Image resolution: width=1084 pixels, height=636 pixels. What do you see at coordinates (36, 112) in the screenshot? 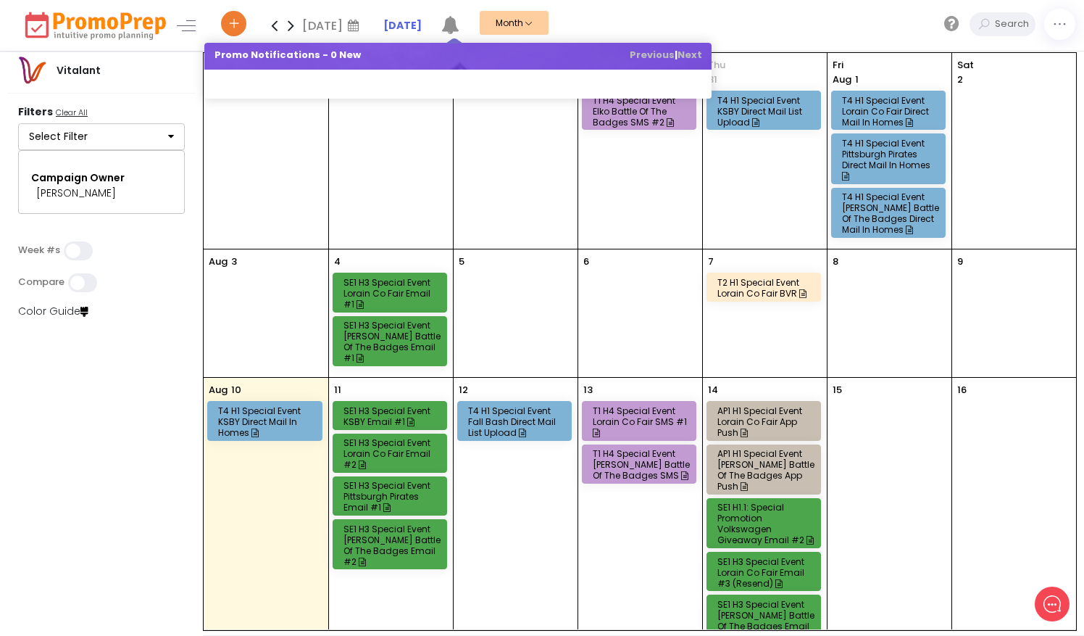
I see `strong: Filters` at bounding box center [36, 112].